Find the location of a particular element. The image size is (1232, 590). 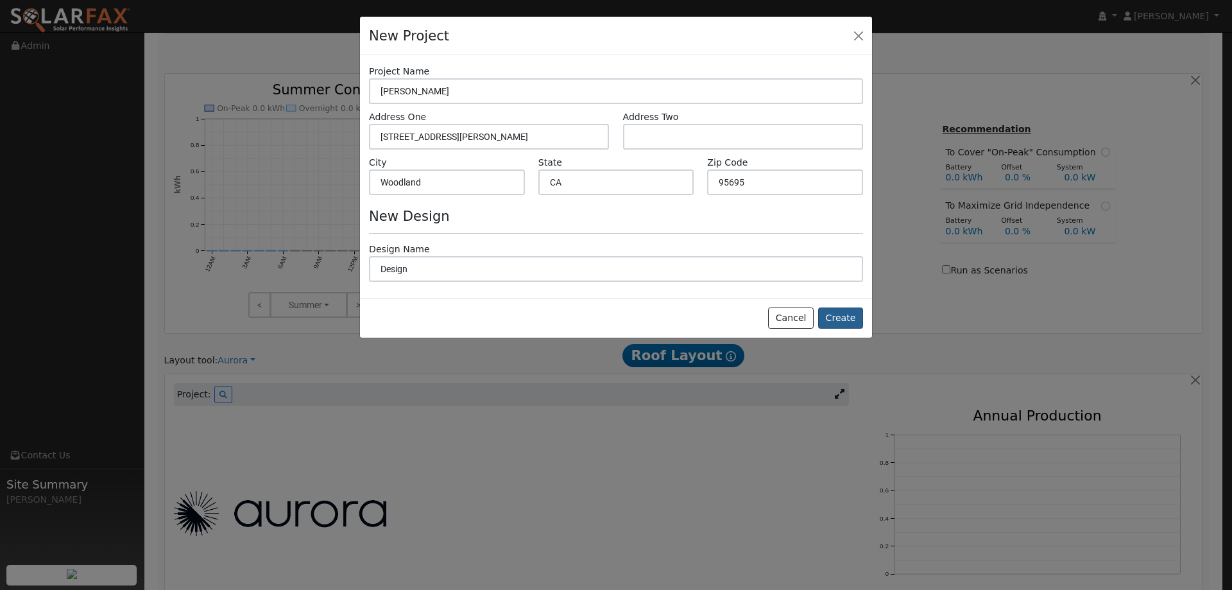

label: State is located at coordinates (550, 162).